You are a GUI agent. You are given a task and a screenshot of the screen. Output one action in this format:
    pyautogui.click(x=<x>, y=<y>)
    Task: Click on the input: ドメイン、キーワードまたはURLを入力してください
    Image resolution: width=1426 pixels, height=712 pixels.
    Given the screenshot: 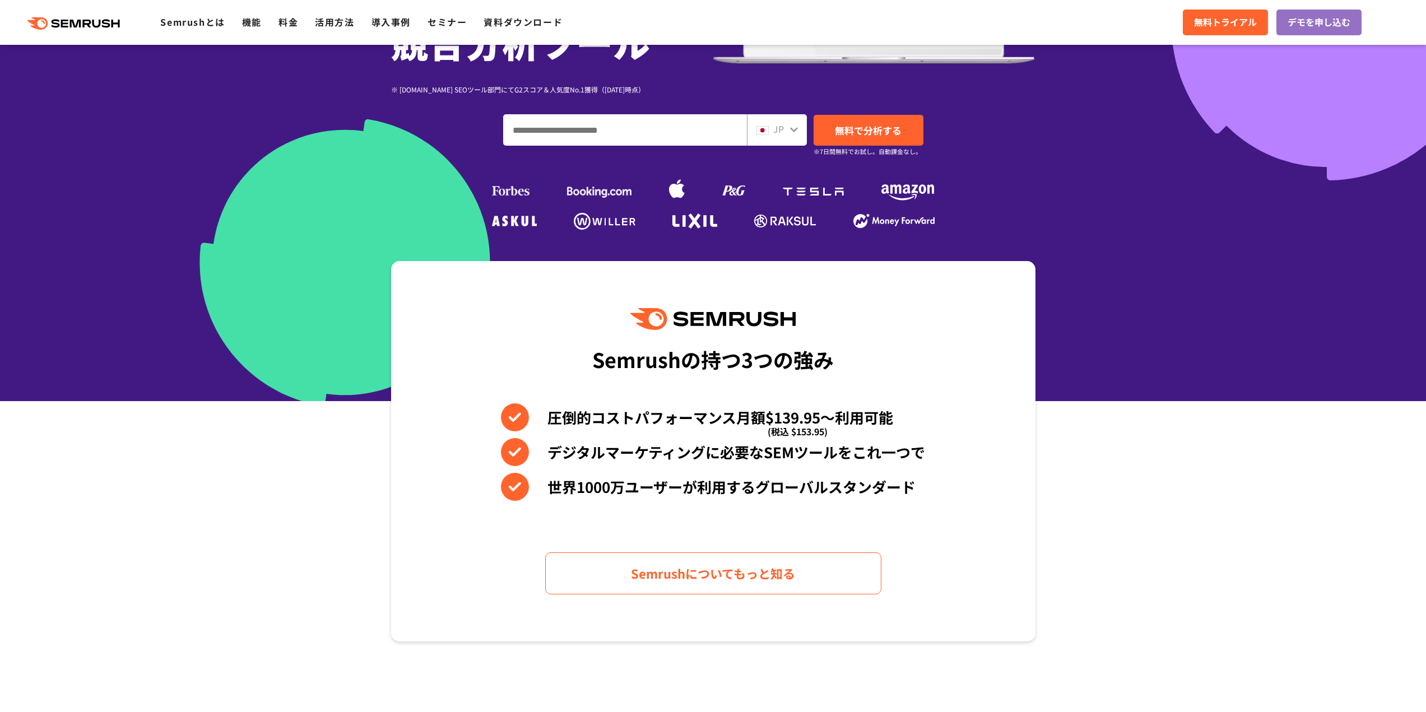 What is the action you would take?
    pyautogui.click(x=625, y=130)
    